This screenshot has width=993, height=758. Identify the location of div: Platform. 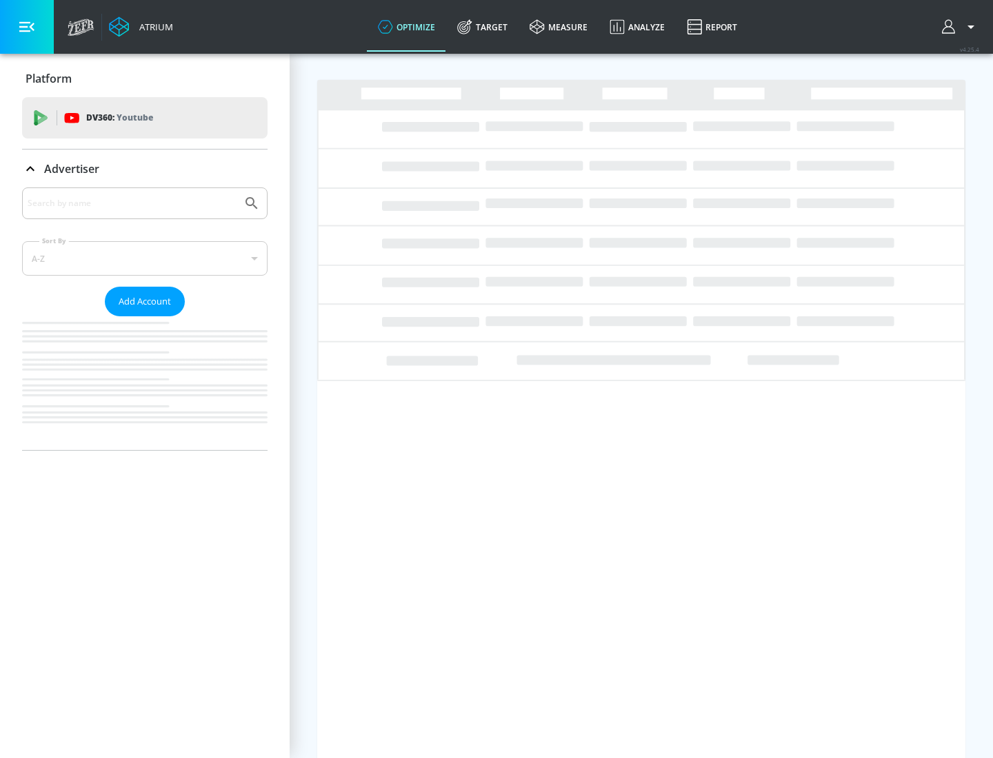
(145, 79).